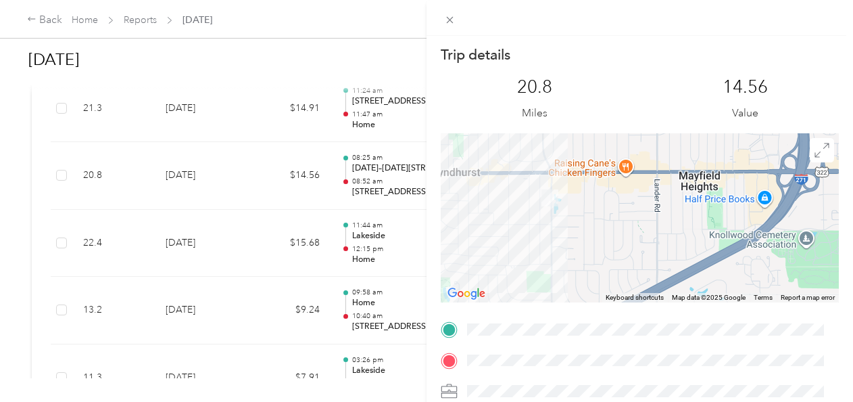 This screenshot has height=402, width=853. Describe the element at coordinates (635, 297) in the screenshot. I see `button: Keyboard shortcuts` at that location.